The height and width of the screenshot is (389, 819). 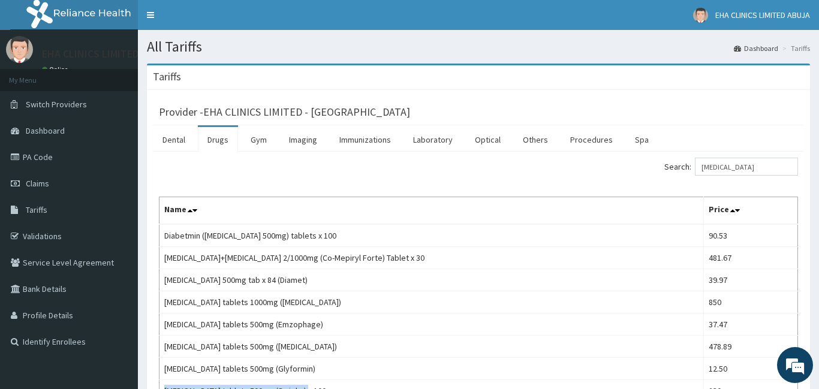 What do you see at coordinates (478, 47) in the screenshot?
I see `h1: All Tariffs` at bounding box center [478, 47].